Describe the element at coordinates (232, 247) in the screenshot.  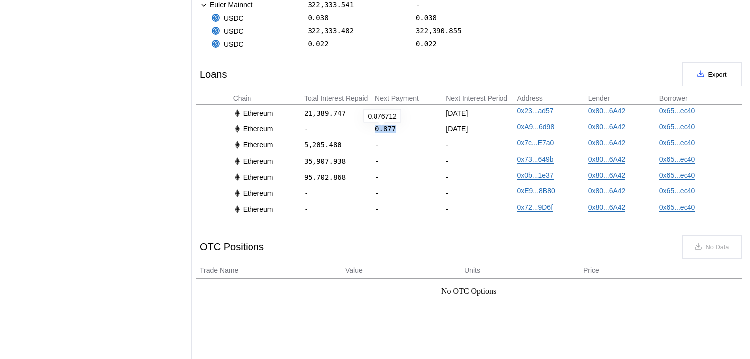
I see `div: OTC Positions` at that location.